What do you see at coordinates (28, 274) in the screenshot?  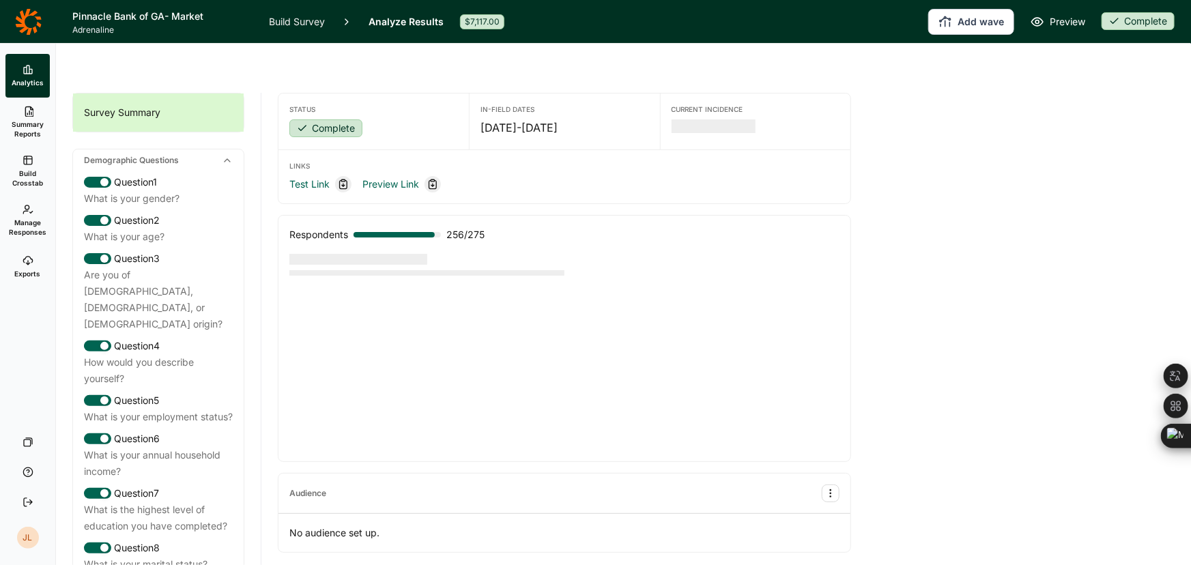 I see `span: Exports` at bounding box center [28, 274].